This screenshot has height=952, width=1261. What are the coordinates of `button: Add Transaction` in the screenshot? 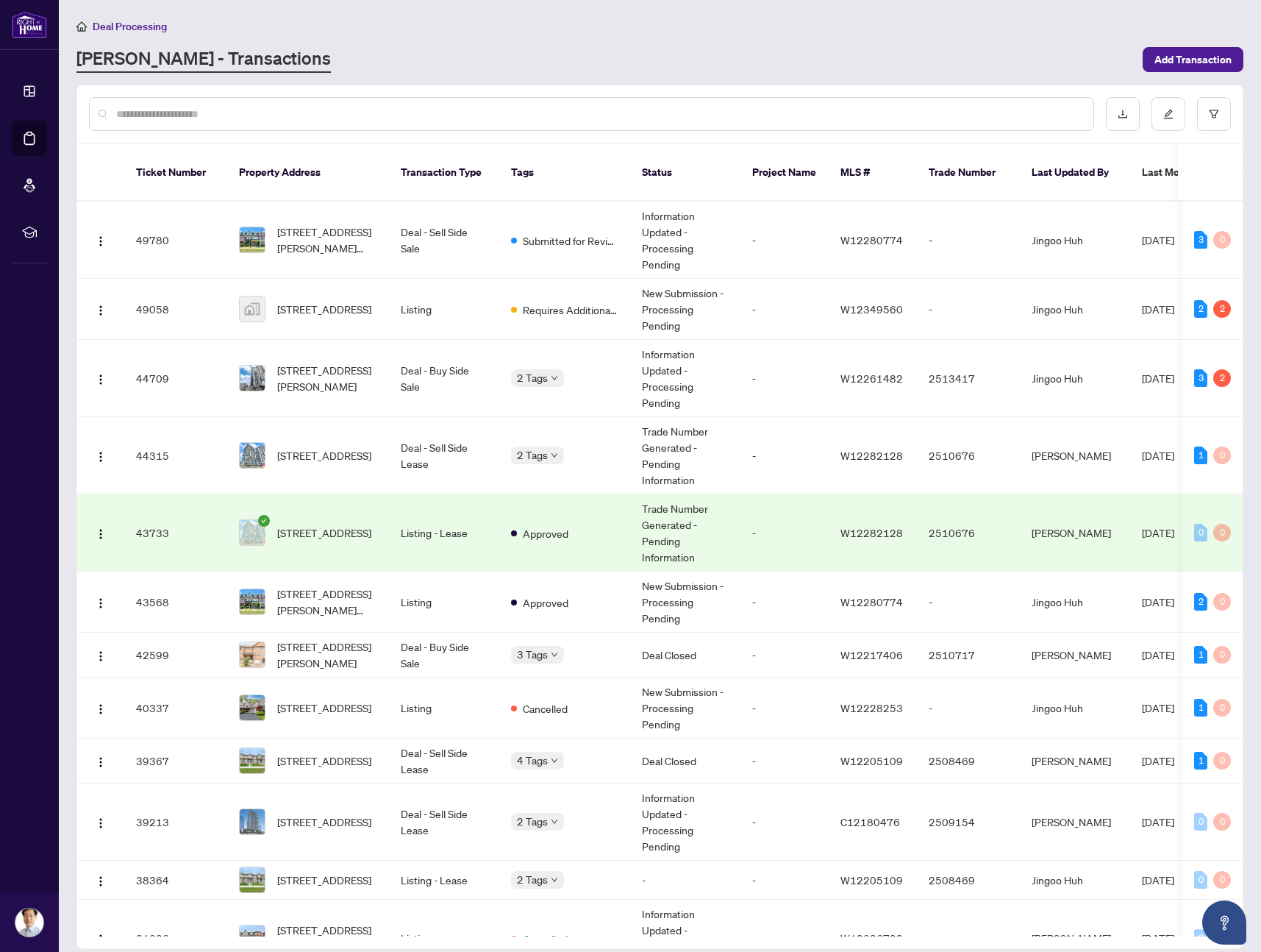 It's located at (1193, 59).